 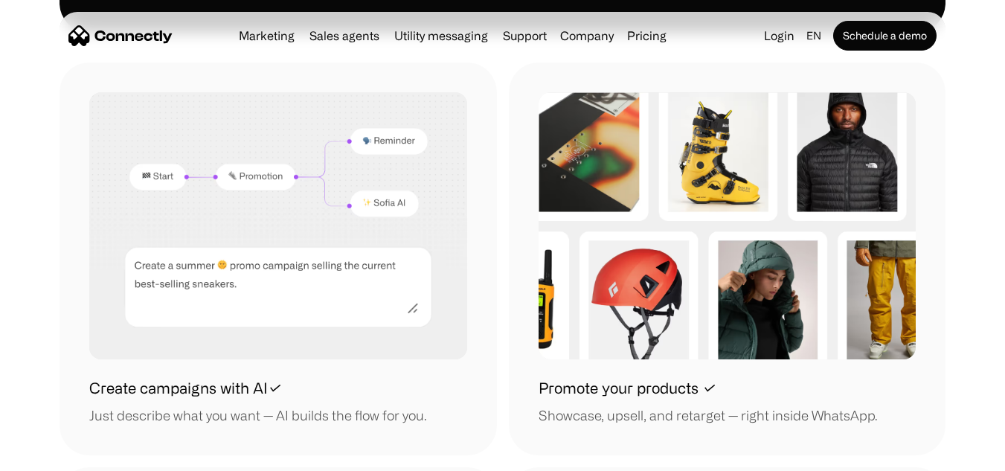 I want to click on a: home, so click(x=120, y=36).